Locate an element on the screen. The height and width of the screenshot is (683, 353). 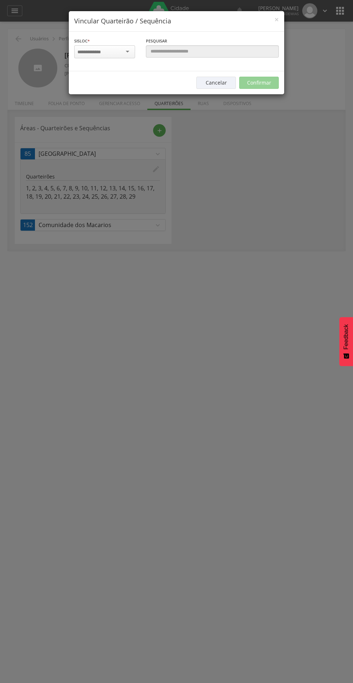
button: Close is located at coordinates (277, 19).